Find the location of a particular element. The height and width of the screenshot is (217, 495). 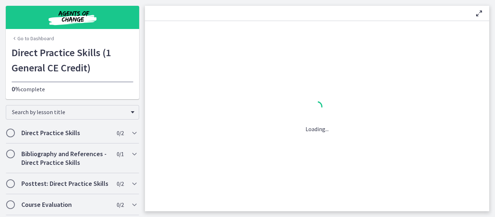

h2: Direct Practice Skills is located at coordinates (66, 133).